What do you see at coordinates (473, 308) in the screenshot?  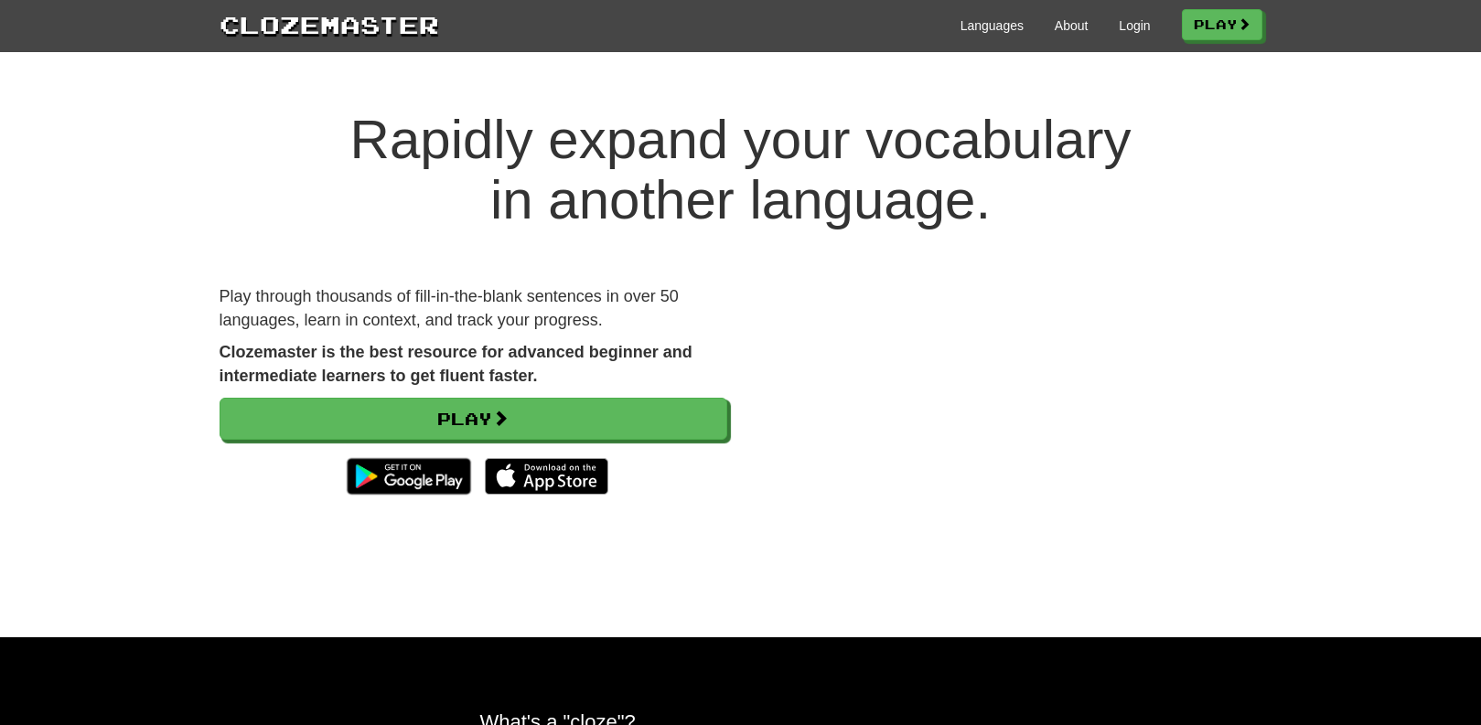 I see `p: Play through thousands of fill-in-the-blank sentences in over 50 languages, learn in context, and...` at bounding box center [473, 308].